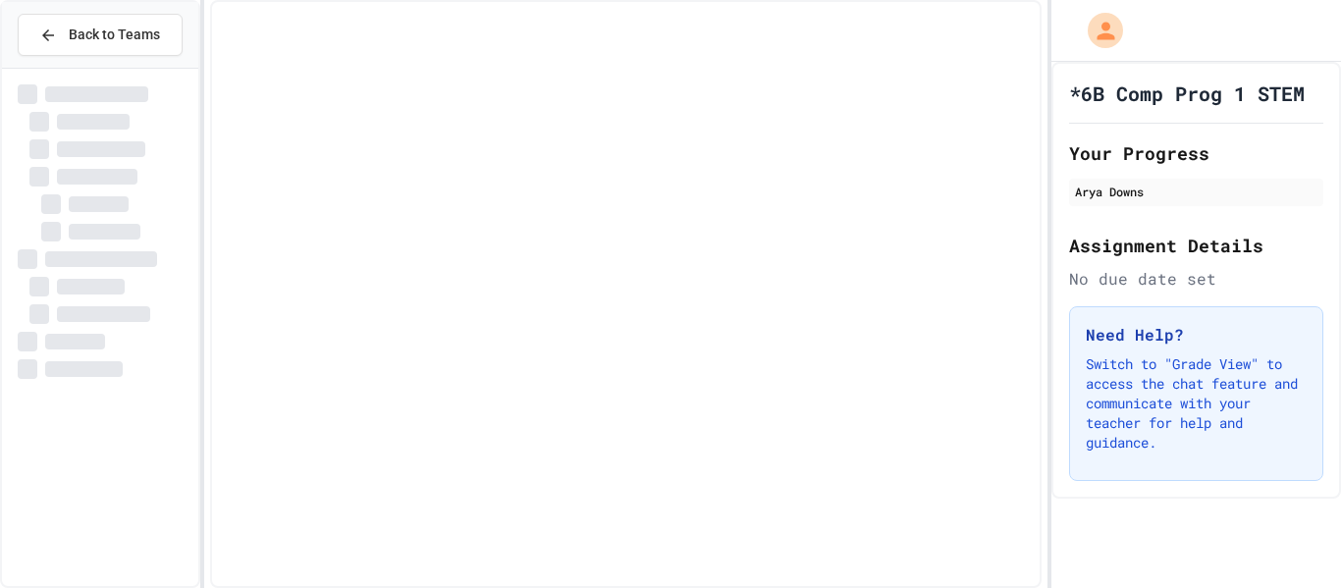 Image resolution: width=1341 pixels, height=588 pixels. What do you see at coordinates (1195, 245) in the screenshot?
I see `h2: Assignment Details` at bounding box center [1195, 245].